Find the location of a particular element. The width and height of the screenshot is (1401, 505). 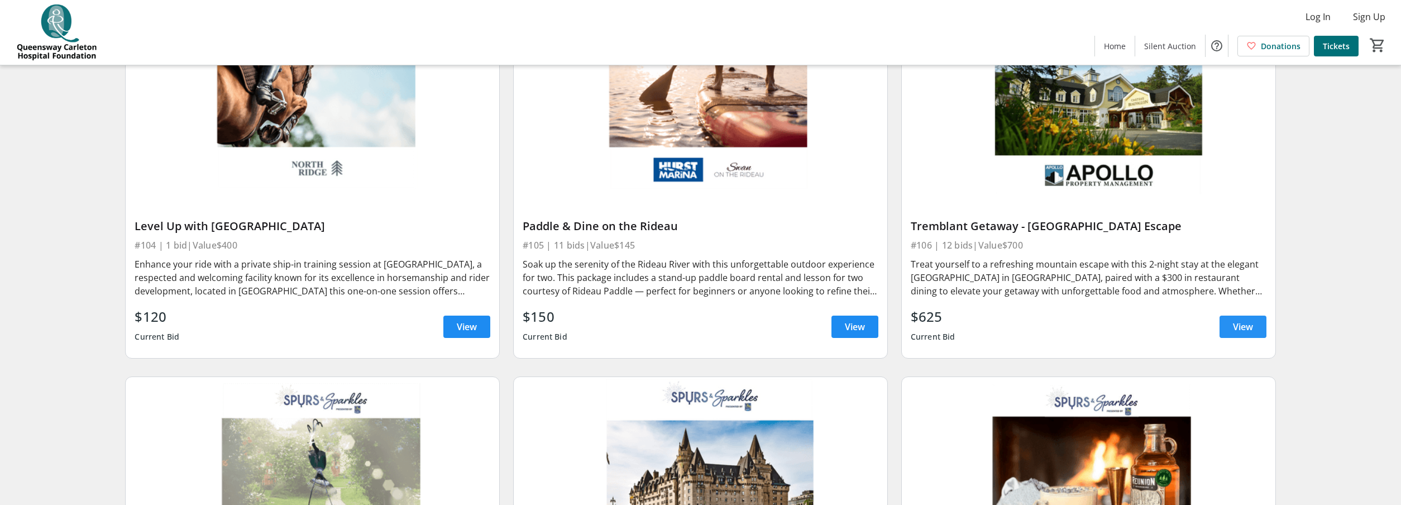

div: #104 | 1 bid | Value $400 is located at coordinates (312, 245).